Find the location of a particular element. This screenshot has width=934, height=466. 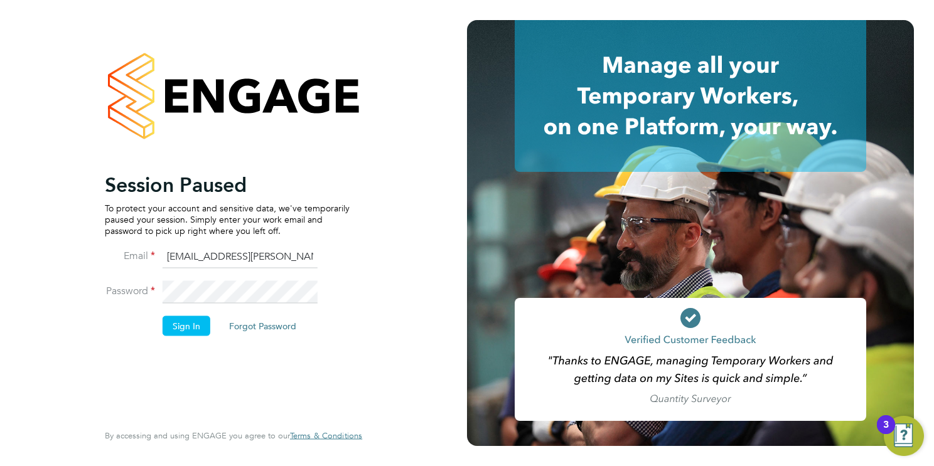

div: 3 is located at coordinates (886, 433).